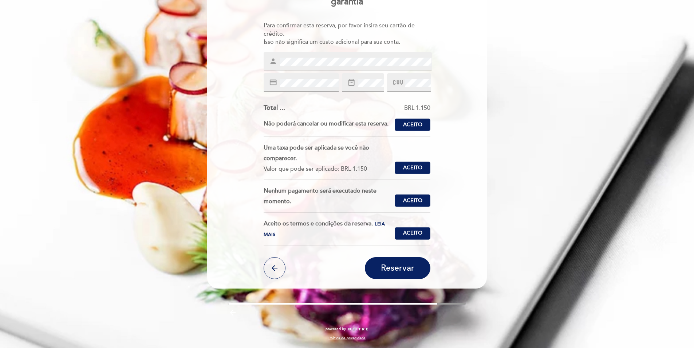 Image resolution: width=694 pixels, height=348 pixels. Describe the element at coordinates (329, 229) in the screenshot. I see `div: Aceito os termos e condições da reserva.` at that location.